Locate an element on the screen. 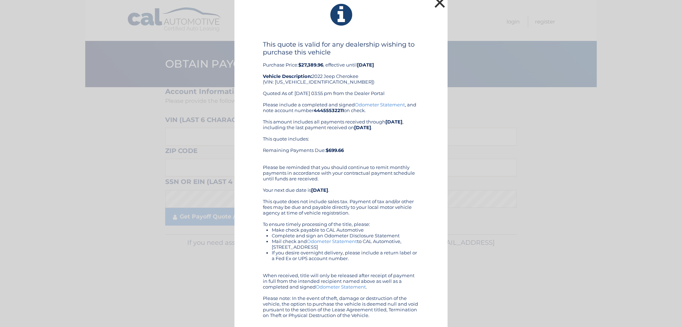 The height and width of the screenshot is (327, 682). b: $27,389.96 is located at coordinates (311, 65).